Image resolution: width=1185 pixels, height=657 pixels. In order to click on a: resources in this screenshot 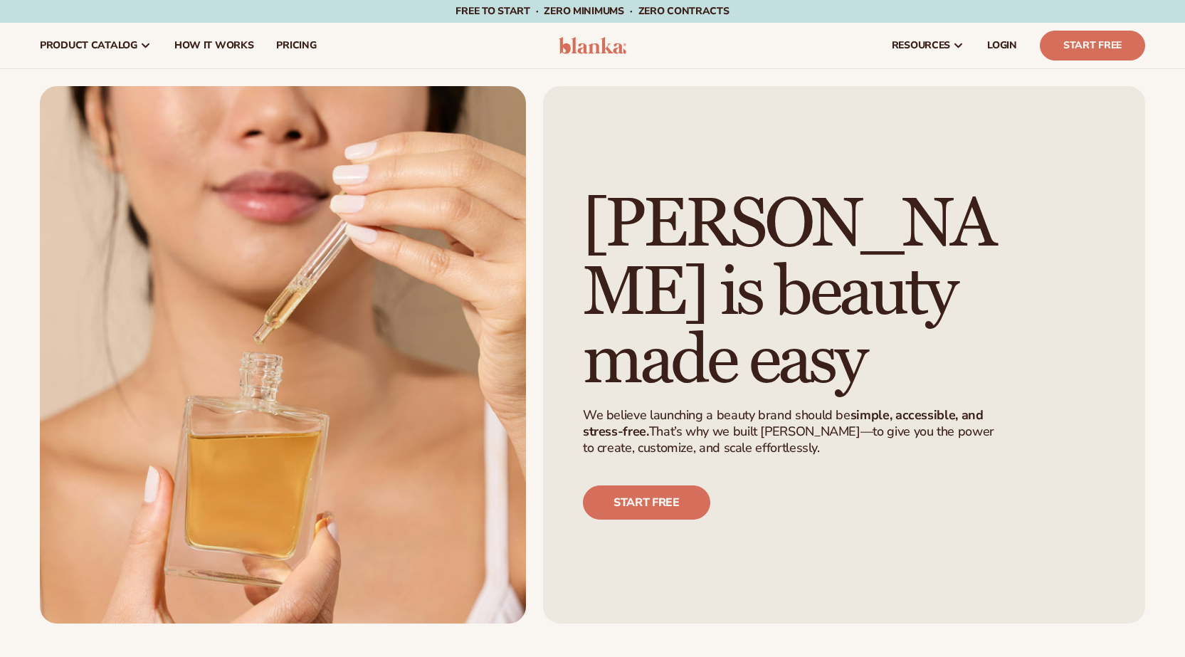, I will do `click(928, 46)`.